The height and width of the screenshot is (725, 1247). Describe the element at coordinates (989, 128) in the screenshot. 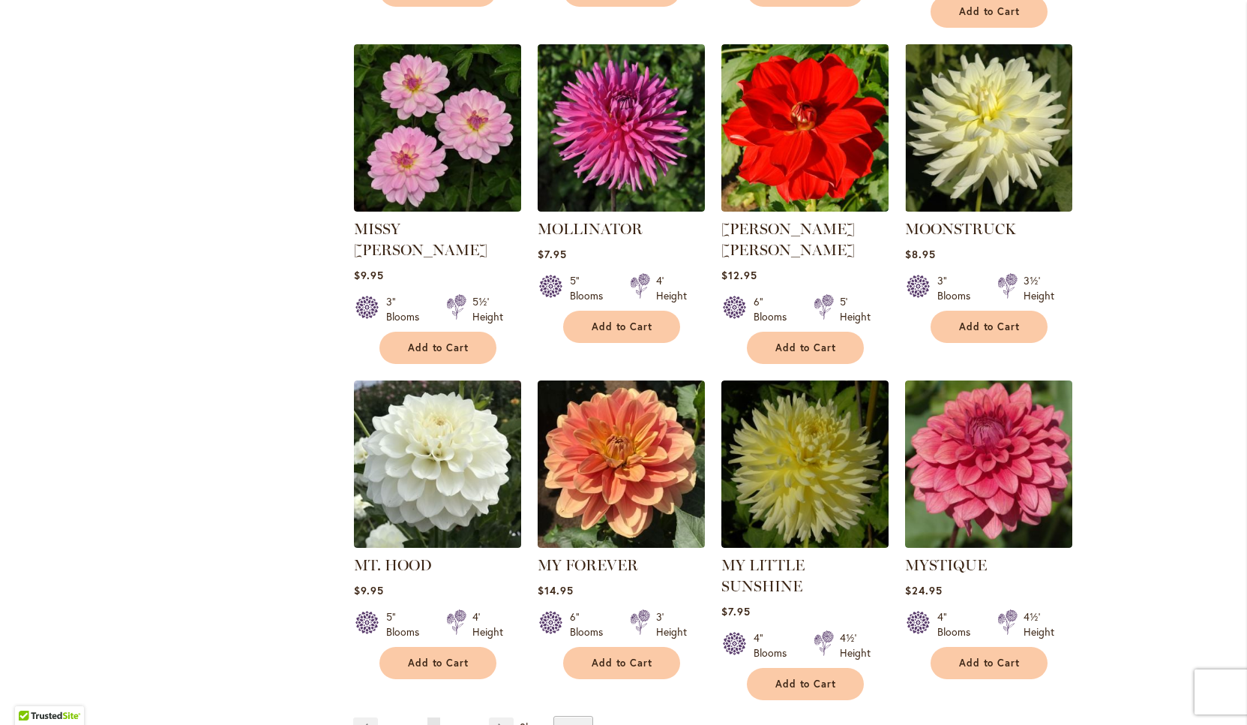

I see `img: MOONSTRUCK` at that location.